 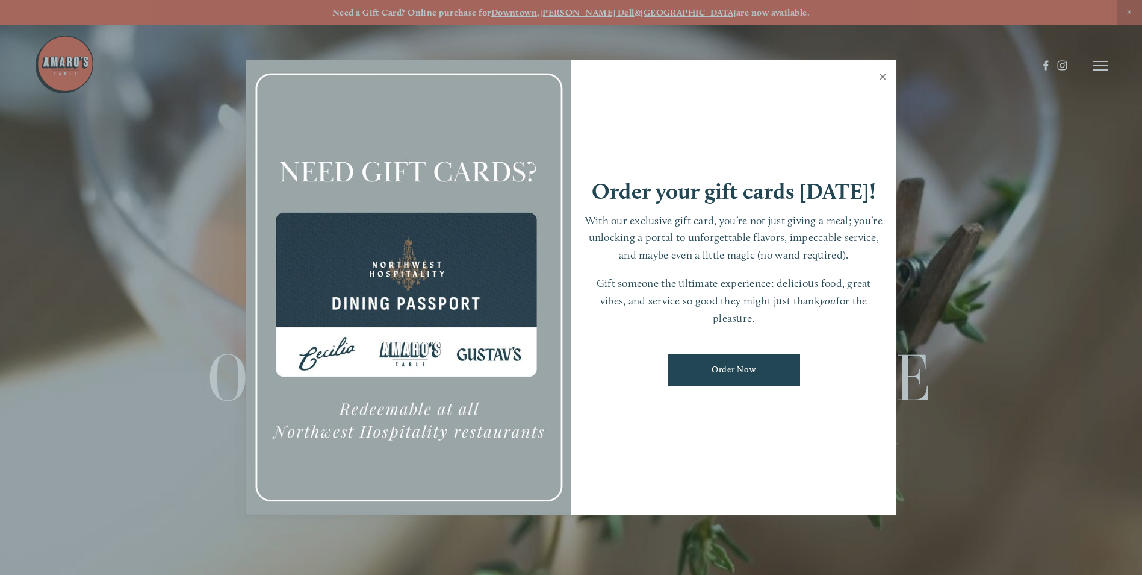 I want to click on p: Gift someone the ultimate experience: delicious food, great vibes, and service so good they might..., so click(x=734, y=301).